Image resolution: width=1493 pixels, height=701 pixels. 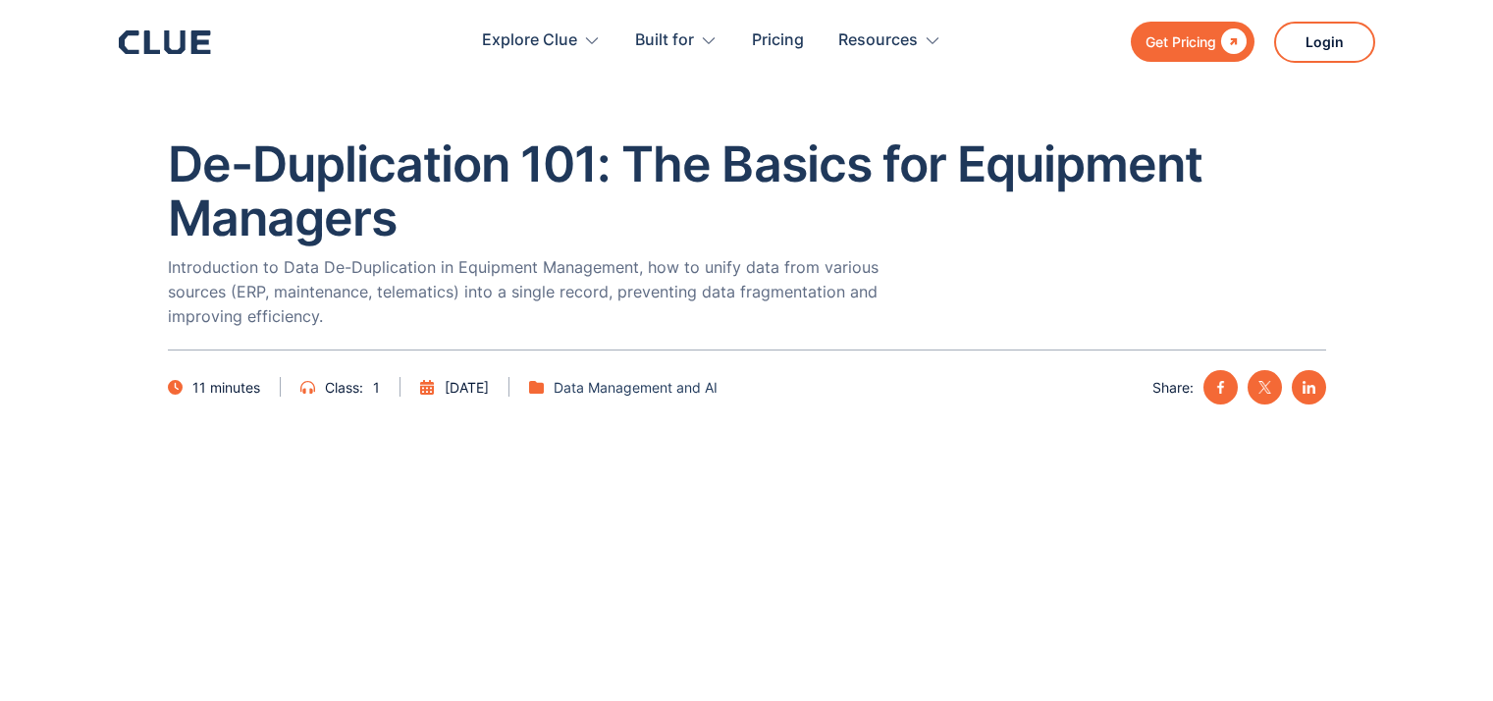 I want to click on img: clock icon, so click(x=175, y=387).